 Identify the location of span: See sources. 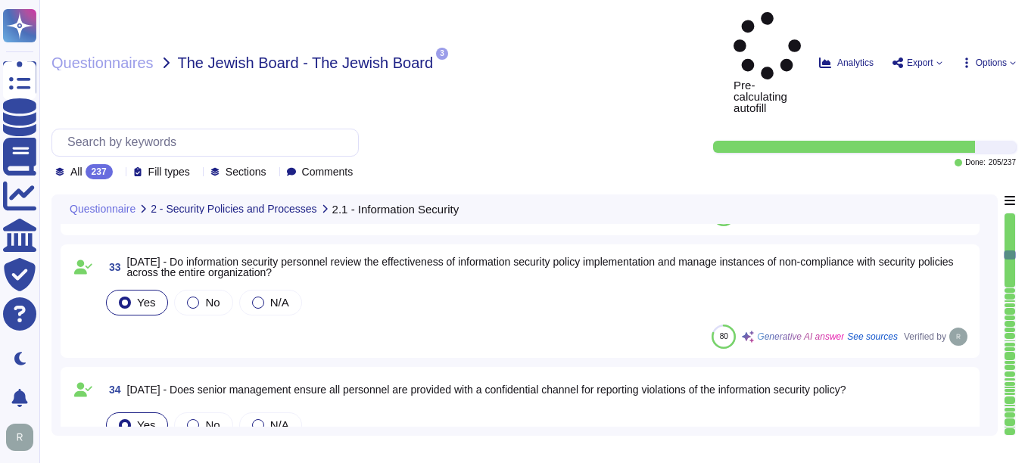
(872, 337).